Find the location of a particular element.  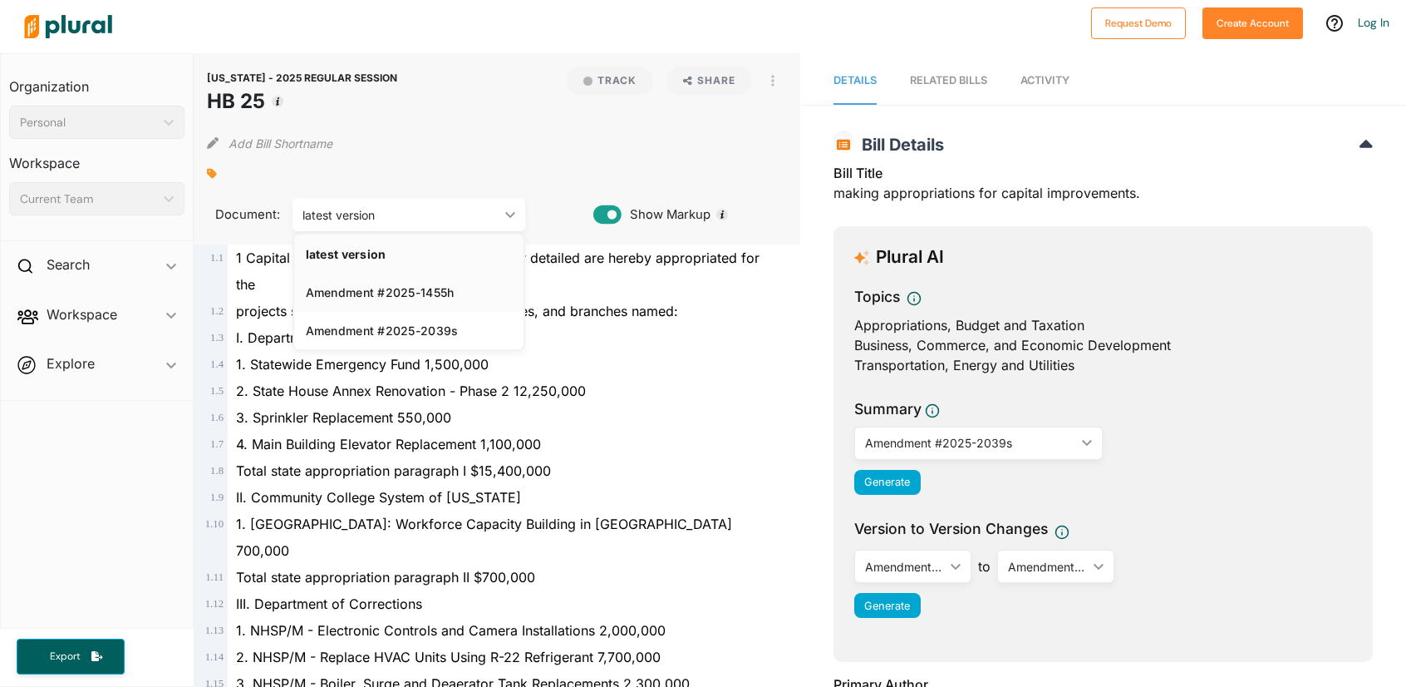

div: Personal is located at coordinates (88, 122).